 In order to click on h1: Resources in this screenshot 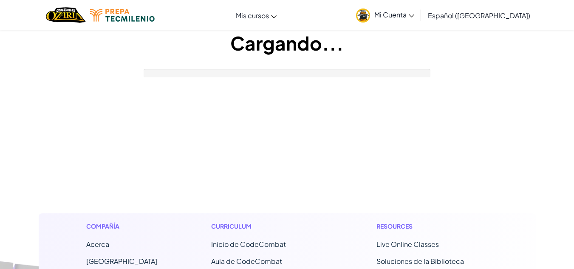, I will do `click(432, 226)`.